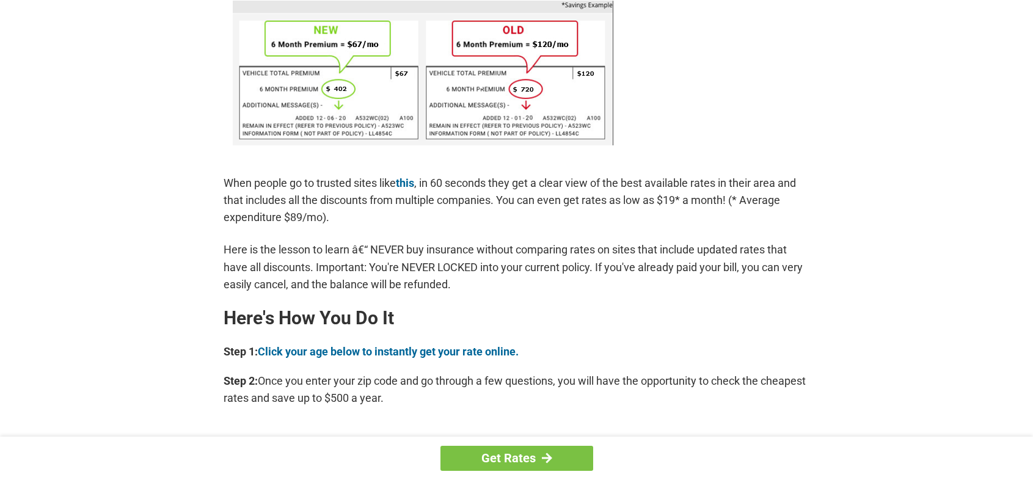 The height and width of the screenshot is (480, 1033). Describe the element at coordinates (423, 73) in the screenshot. I see `img: savings` at that location.